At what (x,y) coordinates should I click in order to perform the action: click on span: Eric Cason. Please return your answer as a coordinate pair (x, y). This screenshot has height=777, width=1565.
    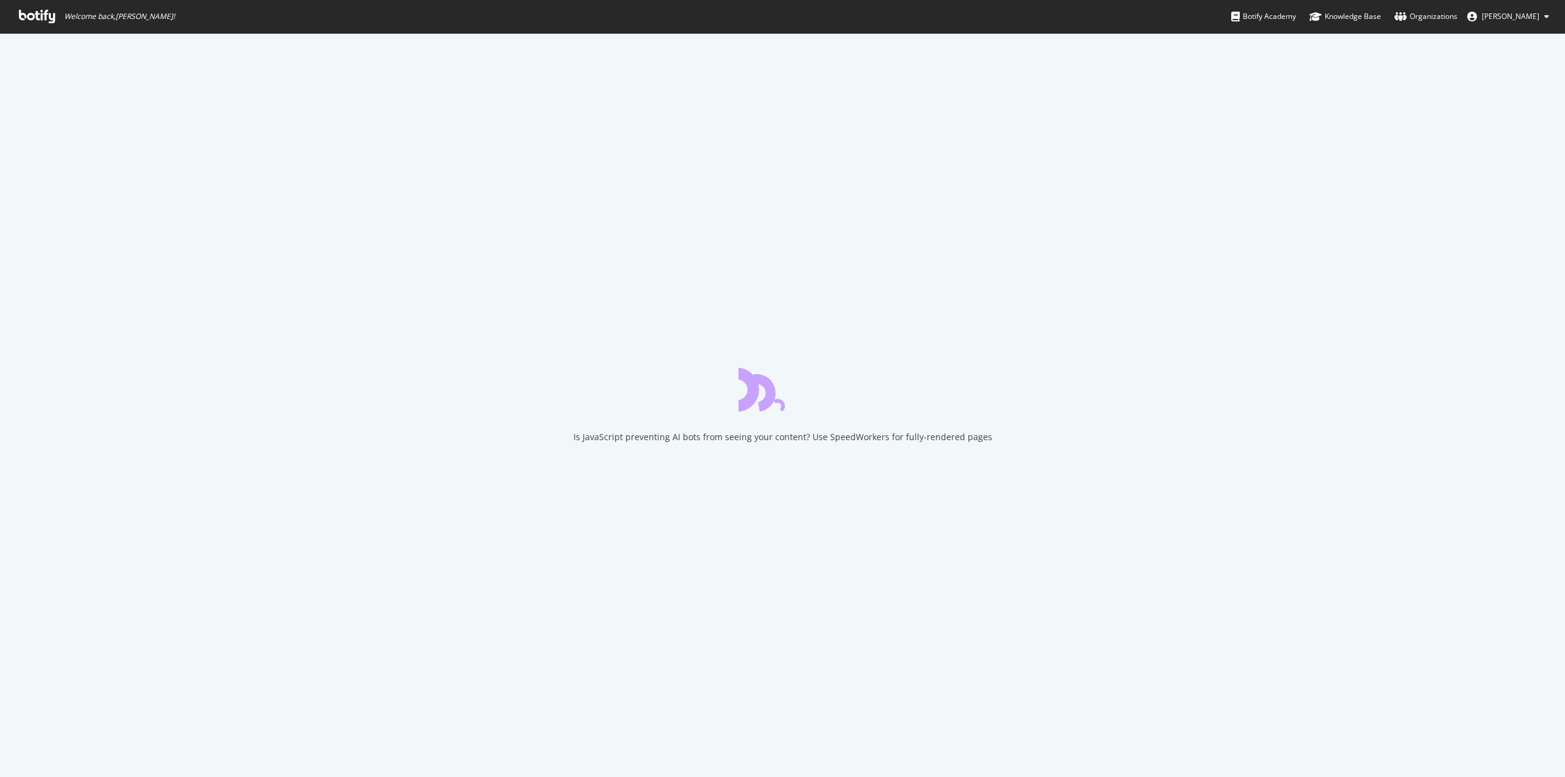
    Looking at the image, I should click on (1511, 16).